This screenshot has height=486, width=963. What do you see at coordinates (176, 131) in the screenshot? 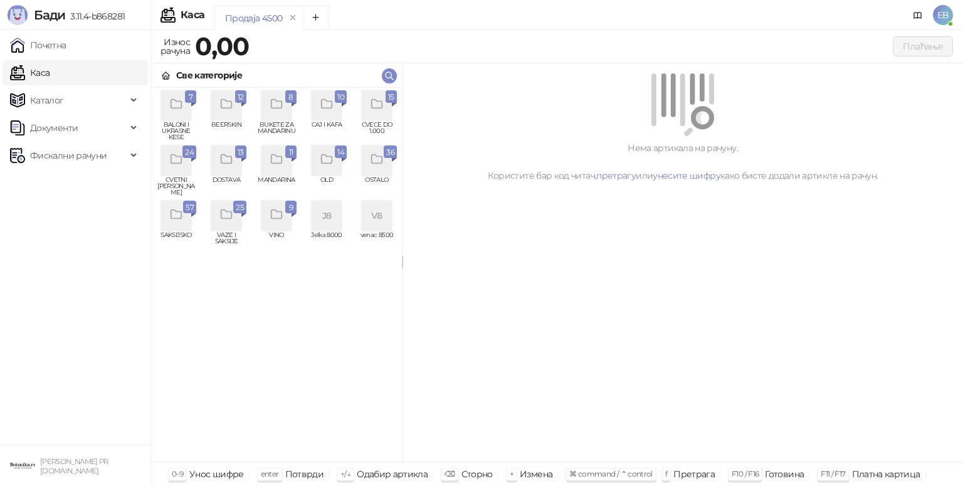
I see `span: BALONI I UKRASNE KESE` at bounding box center [176, 131].